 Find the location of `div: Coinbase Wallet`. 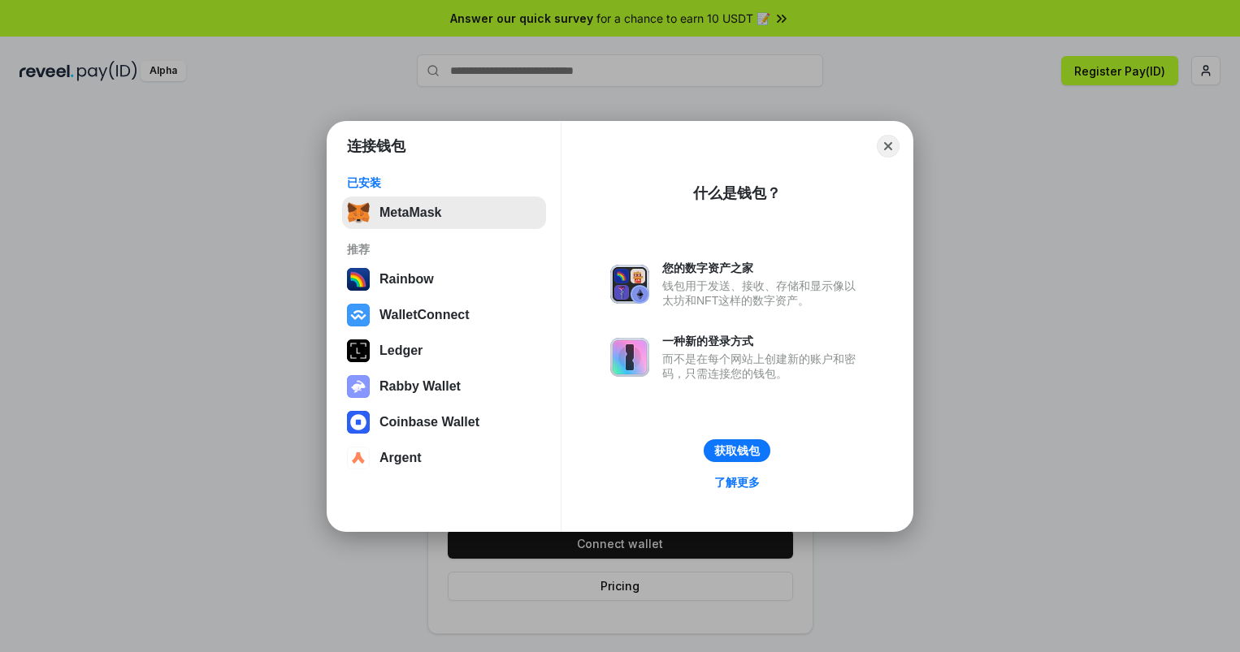

div: Coinbase Wallet is located at coordinates (429, 423).